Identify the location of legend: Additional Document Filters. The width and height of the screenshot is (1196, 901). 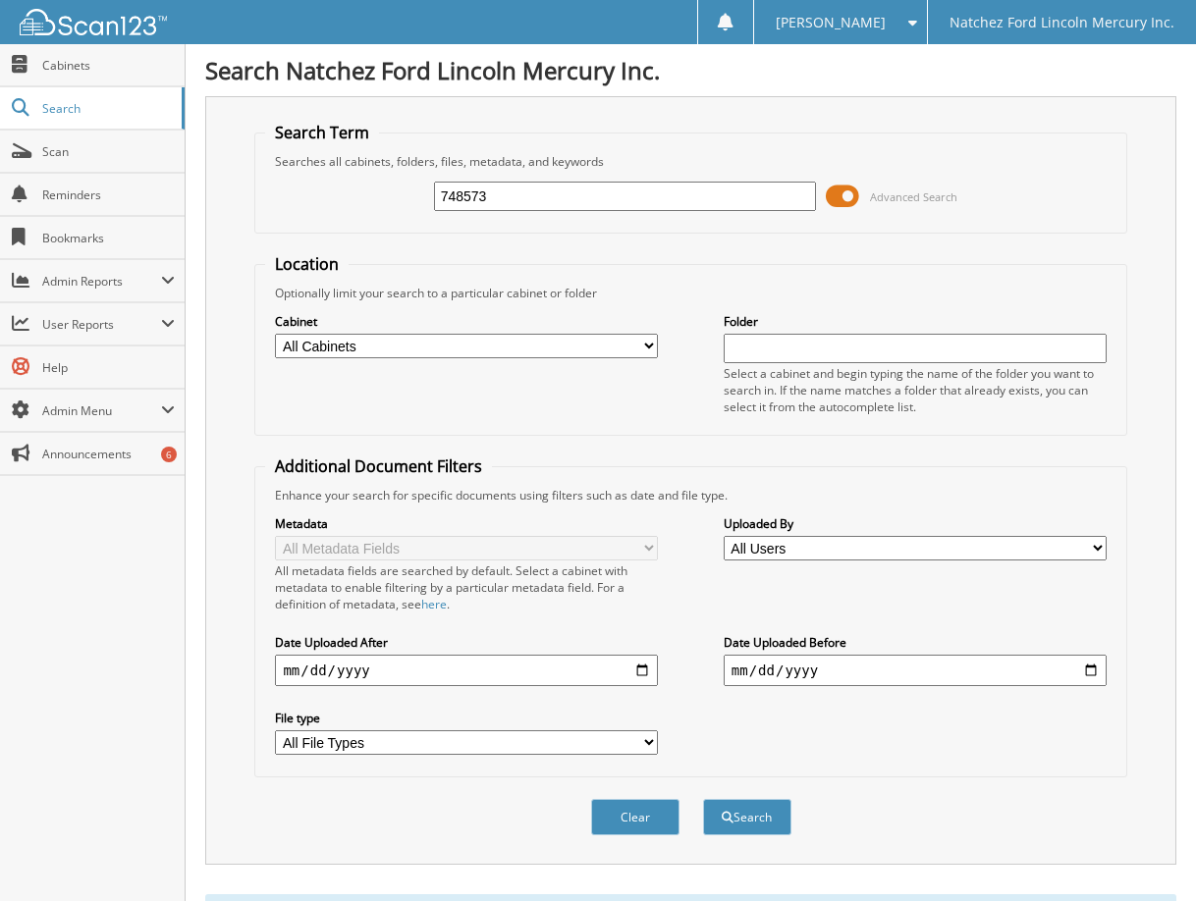
(378, 466).